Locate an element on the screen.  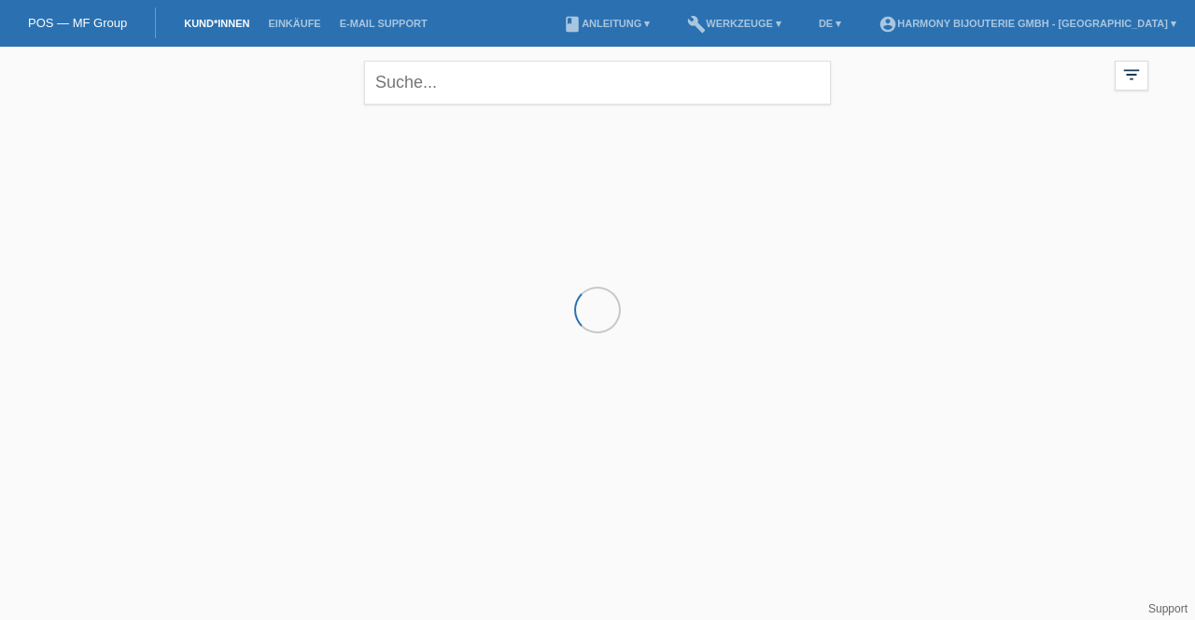
a: Kund*innen is located at coordinates (217, 23).